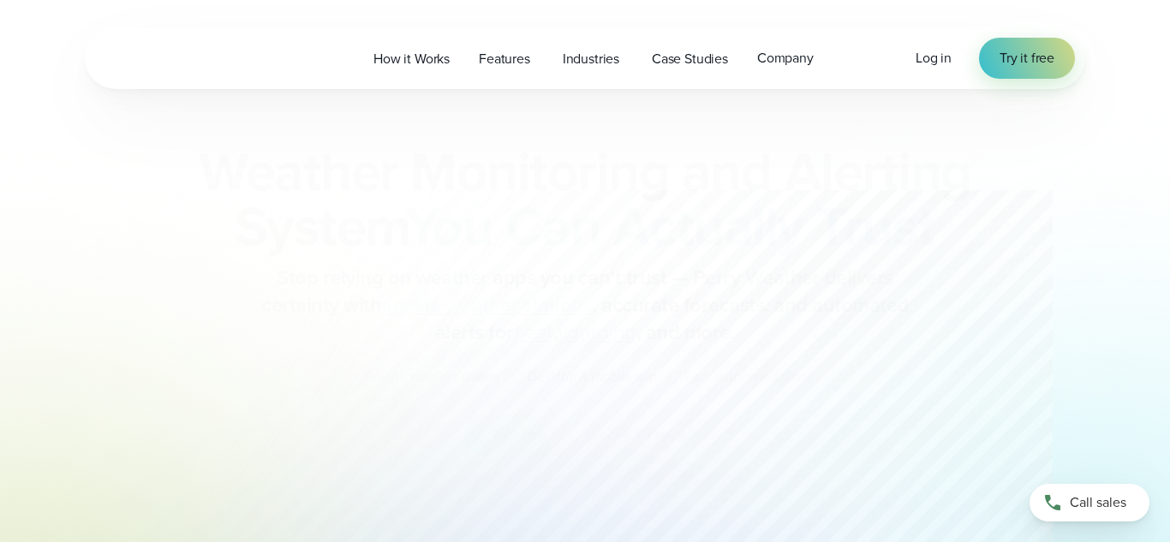 This screenshot has width=1170, height=542. What do you see at coordinates (1098, 503) in the screenshot?
I see `span: Call sales` at bounding box center [1098, 503].